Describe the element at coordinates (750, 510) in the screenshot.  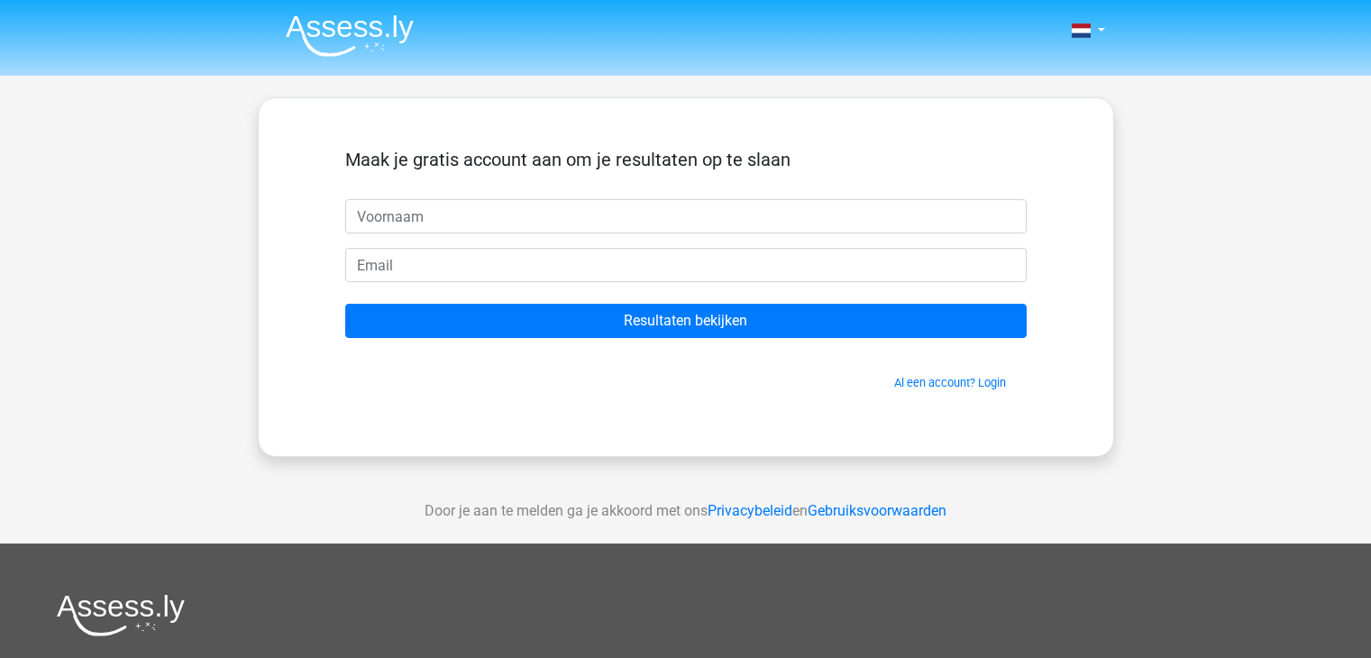
I see `a: Privacybeleid` at that location.